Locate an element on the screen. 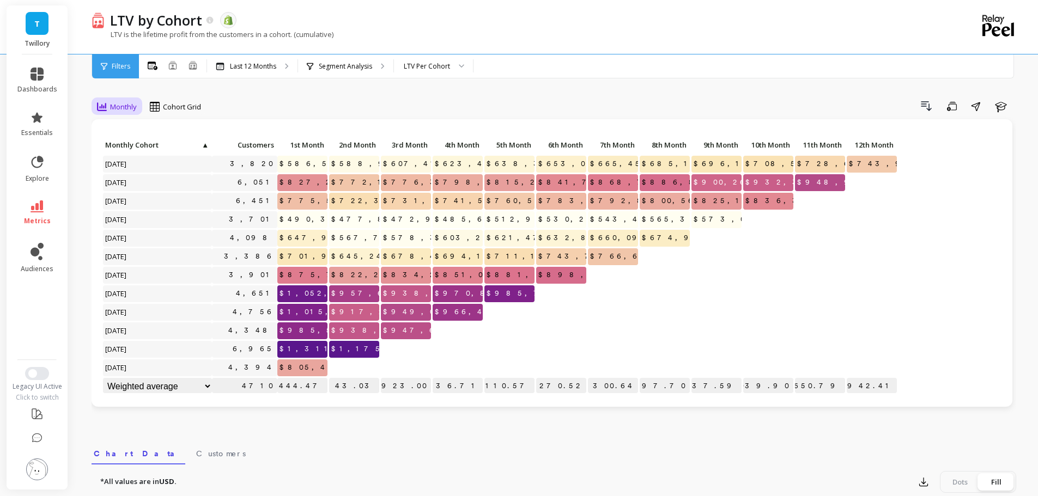 The width and height of the screenshot is (1038, 496). span: 4th Month is located at coordinates (457, 145).